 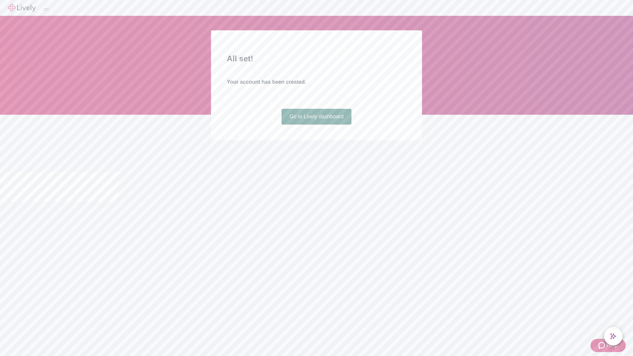 What do you see at coordinates (317, 117) in the screenshot?
I see `a: Go to Lively dashboard` at bounding box center [317, 117].